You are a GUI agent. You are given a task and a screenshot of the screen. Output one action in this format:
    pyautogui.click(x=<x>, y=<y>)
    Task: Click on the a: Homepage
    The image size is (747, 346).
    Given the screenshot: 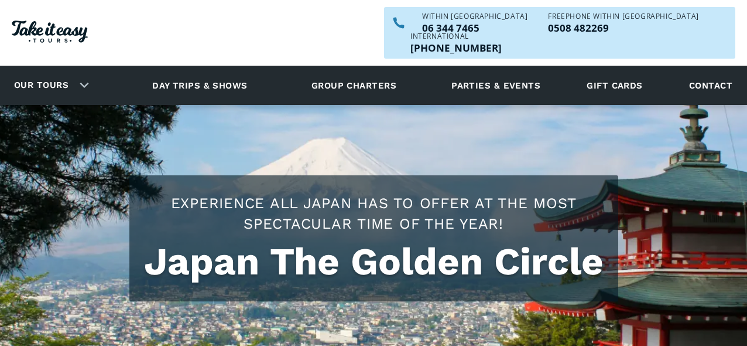 What is the action you would take?
    pyautogui.click(x=50, y=33)
    